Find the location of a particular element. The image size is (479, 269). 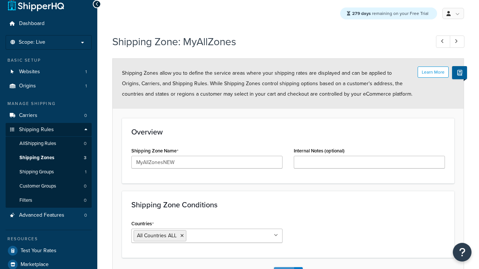

a: Advanced Features0 is located at coordinates (49, 215).